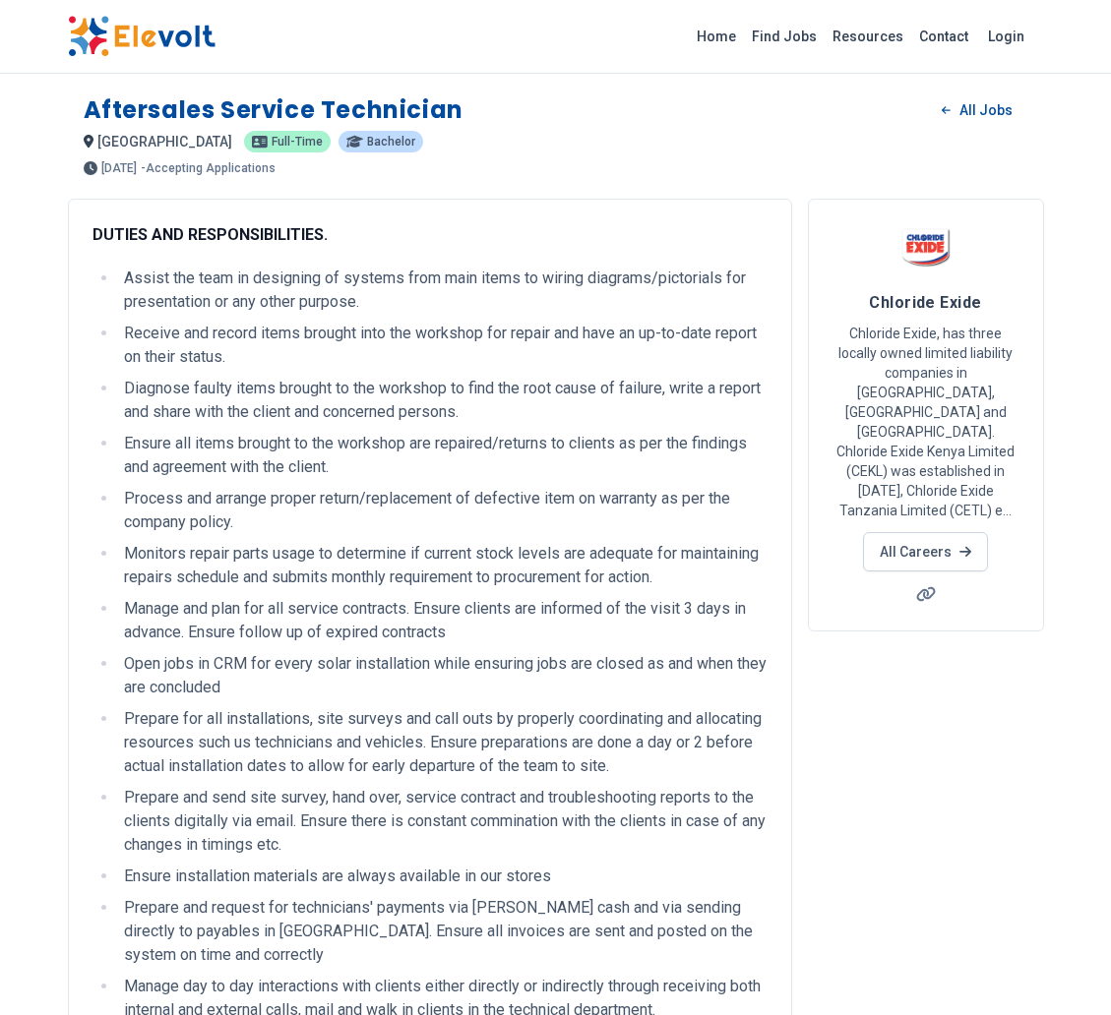 This screenshot has height=1015, width=1111. What do you see at coordinates (944, 36) in the screenshot?
I see `a: Contact` at bounding box center [944, 36].